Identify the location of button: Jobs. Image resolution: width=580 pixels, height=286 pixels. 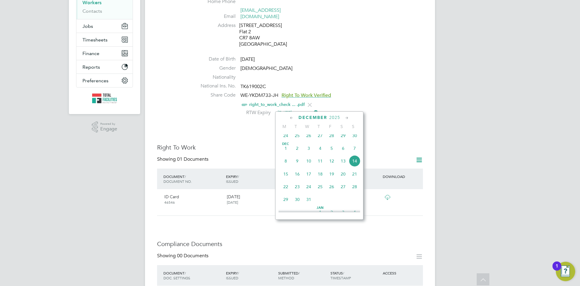
(105, 26).